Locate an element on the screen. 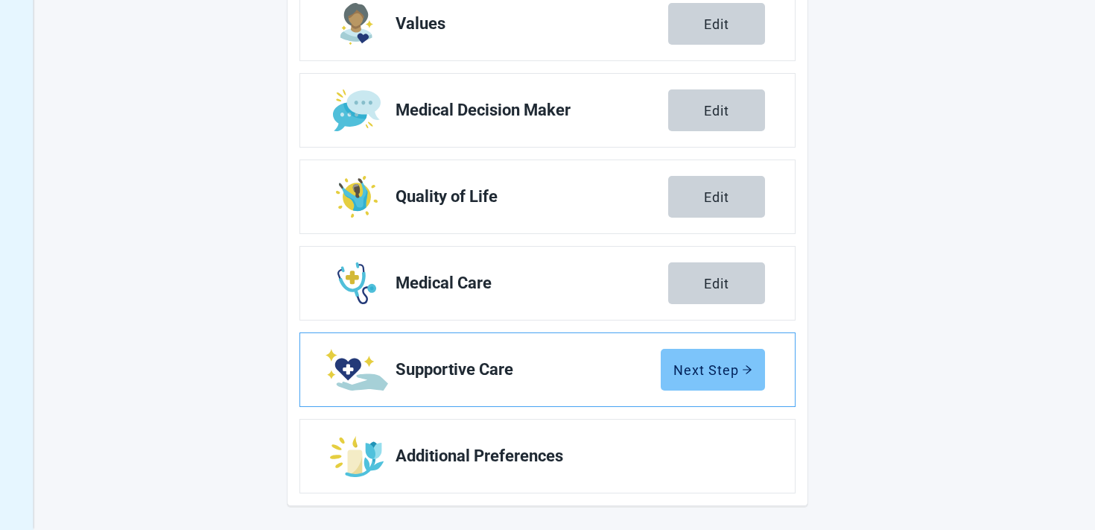 The height and width of the screenshot is (530, 1095). a: Edit Quality of Life section is located at coordinates (548, 197).